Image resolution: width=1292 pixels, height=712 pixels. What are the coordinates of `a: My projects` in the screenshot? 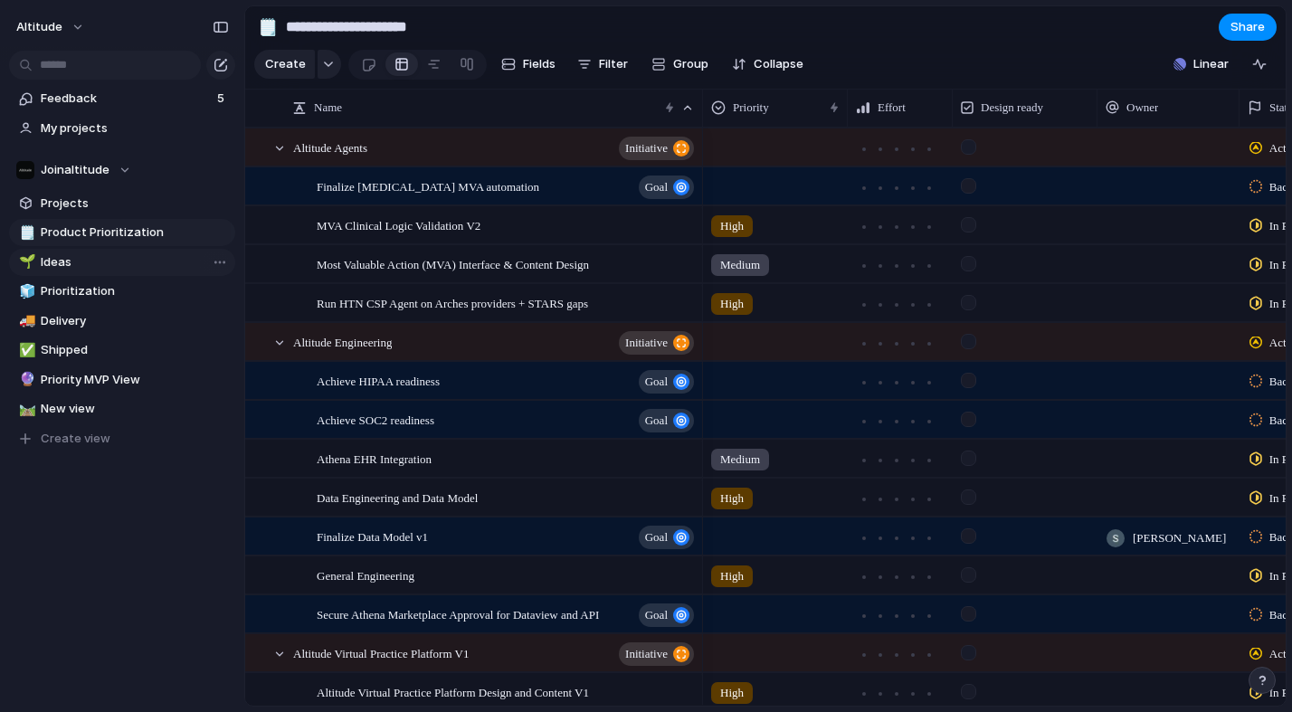 It's located at (122, 128).